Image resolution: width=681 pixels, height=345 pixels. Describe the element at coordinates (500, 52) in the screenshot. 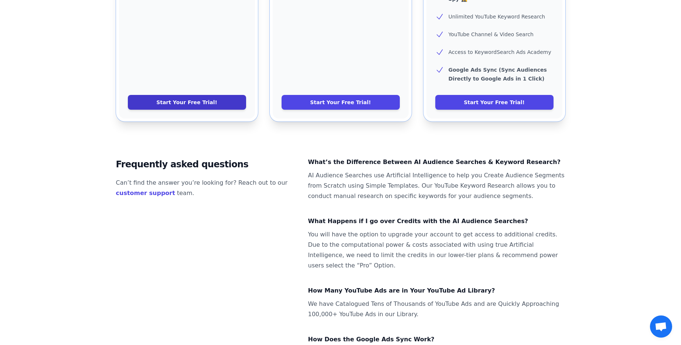

I see `span: Access to KeywordSearch Ads Academy` at that location.